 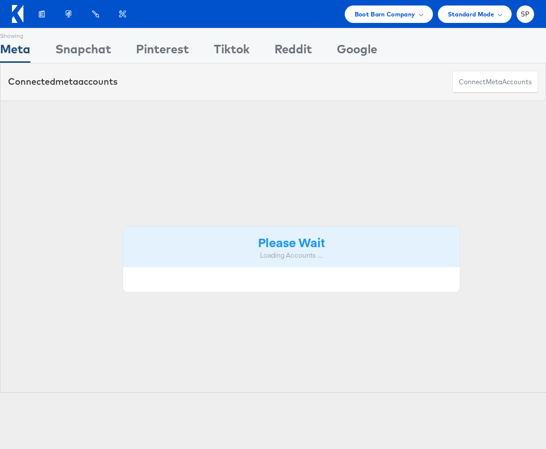 What do you see at coordinates (385, 14) in the screenshot?
I see `span: Boot Barn Company` at bounding box center [385, 14].